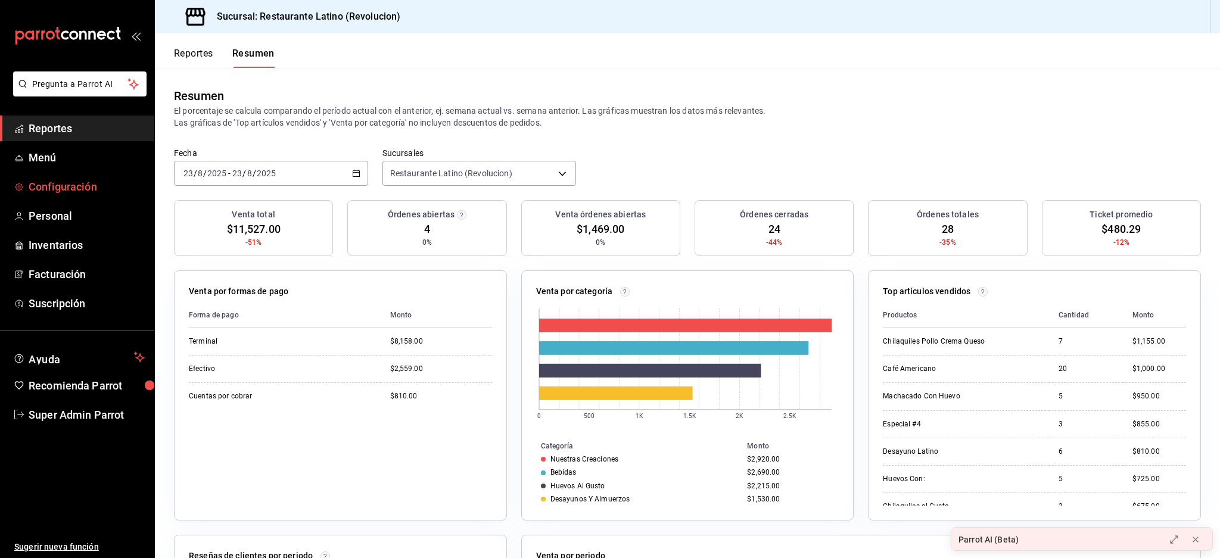 Image resolution: width=1220 pixels, height=558 pixels. I want to click on div: $2,215.00, so click(791, 486).